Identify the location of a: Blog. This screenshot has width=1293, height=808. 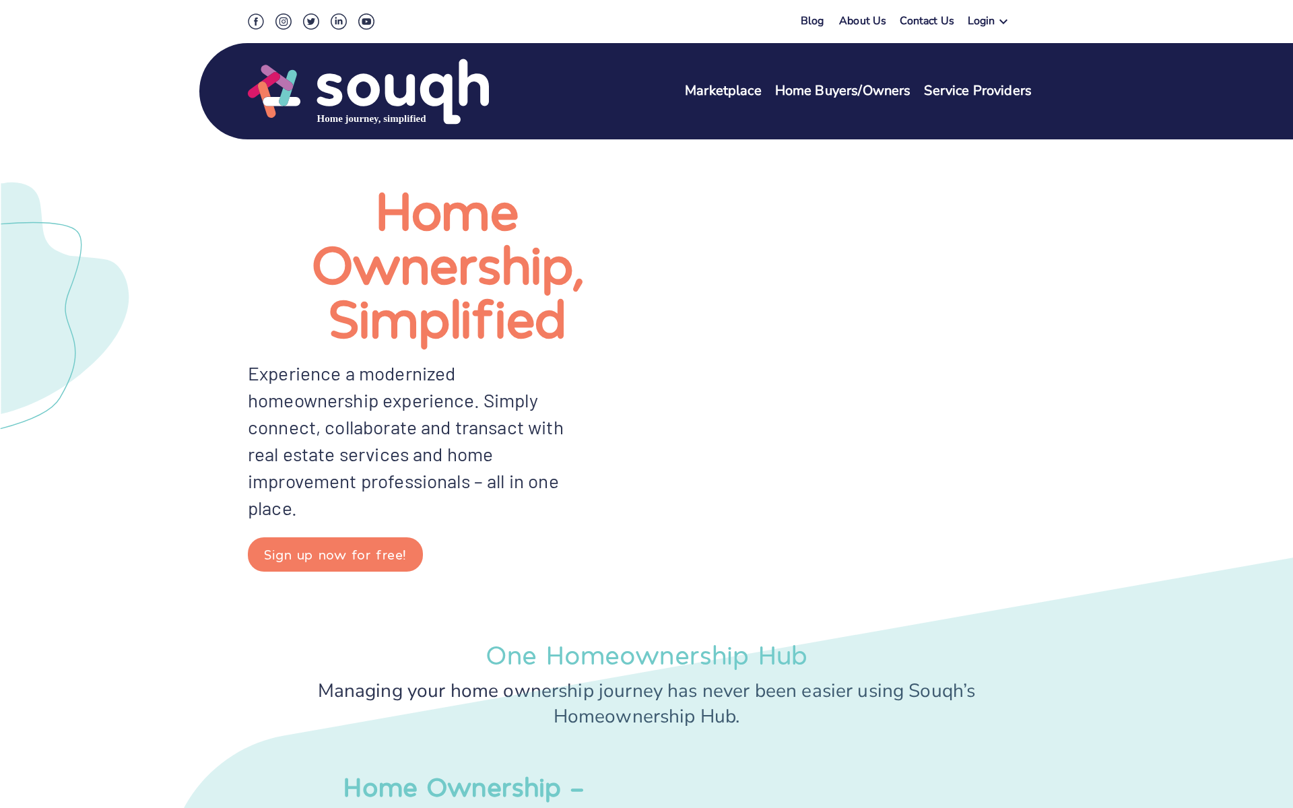
(812, 21).